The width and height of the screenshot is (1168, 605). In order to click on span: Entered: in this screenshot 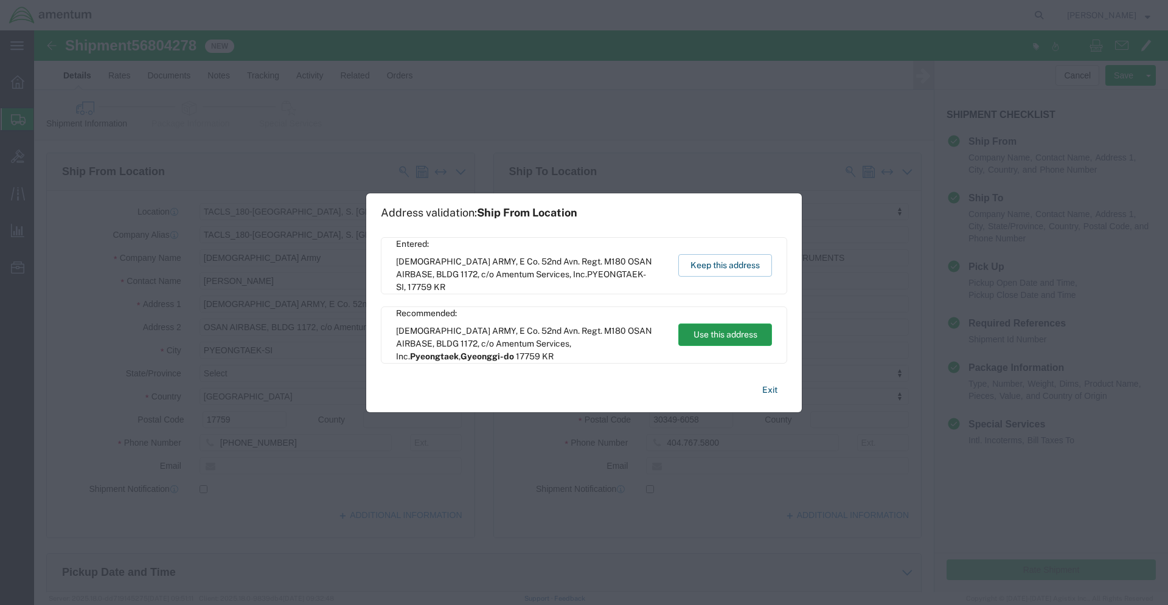, I will do `click(531, 244)`.